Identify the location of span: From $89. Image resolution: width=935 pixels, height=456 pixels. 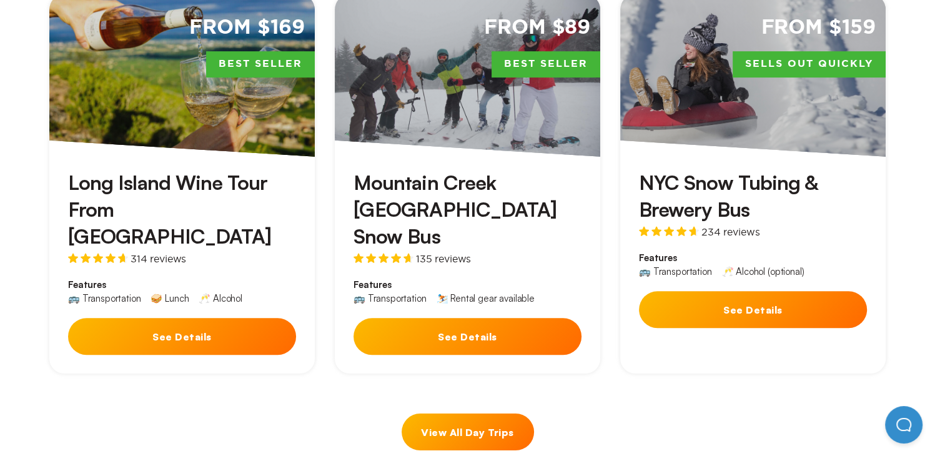
(537, 27).